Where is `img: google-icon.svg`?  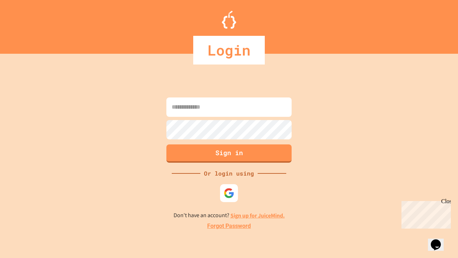 img: google-icon.svg is located at coordinates (229, 193).